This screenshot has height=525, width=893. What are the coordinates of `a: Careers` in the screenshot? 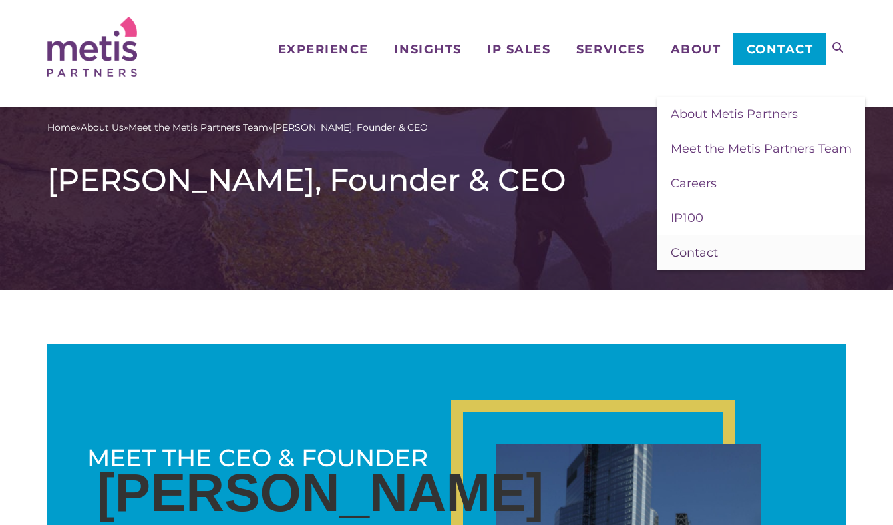 It's located at (762, 183).